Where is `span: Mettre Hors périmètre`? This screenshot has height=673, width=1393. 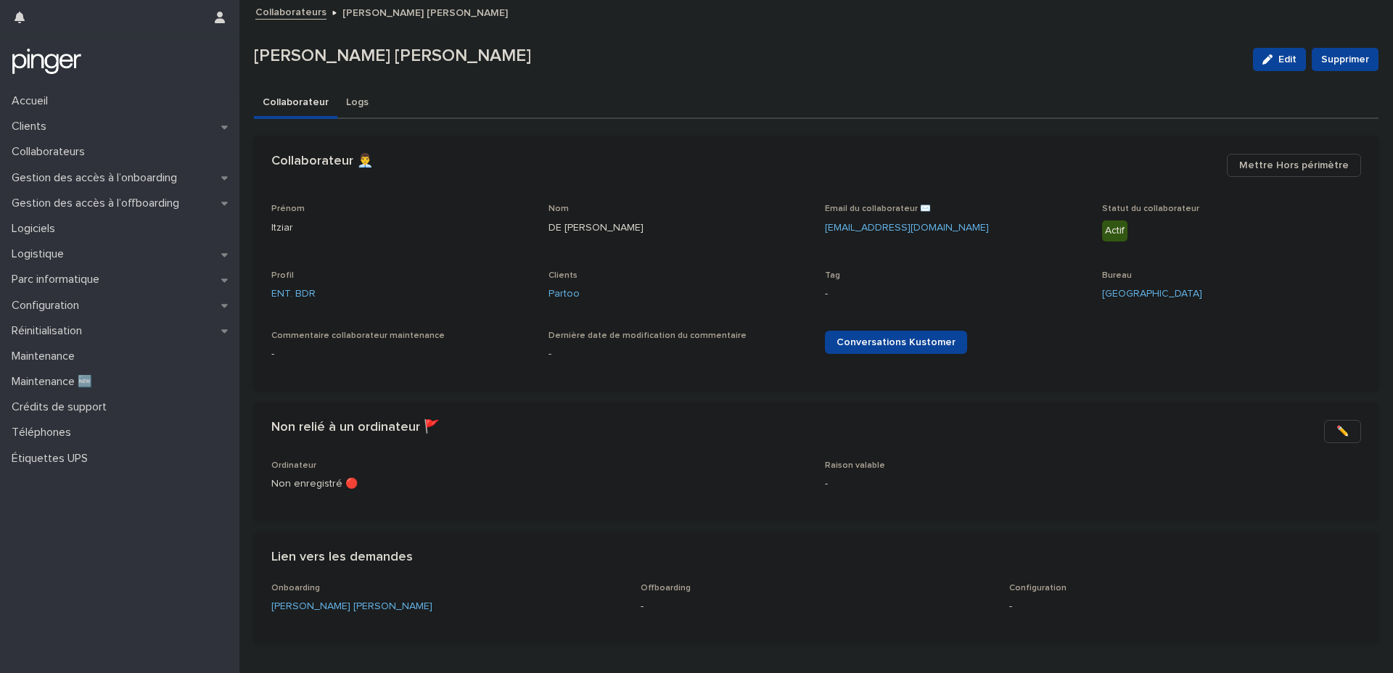 span: Mettre Hors périmètre is located at coordinates (1294, 165).